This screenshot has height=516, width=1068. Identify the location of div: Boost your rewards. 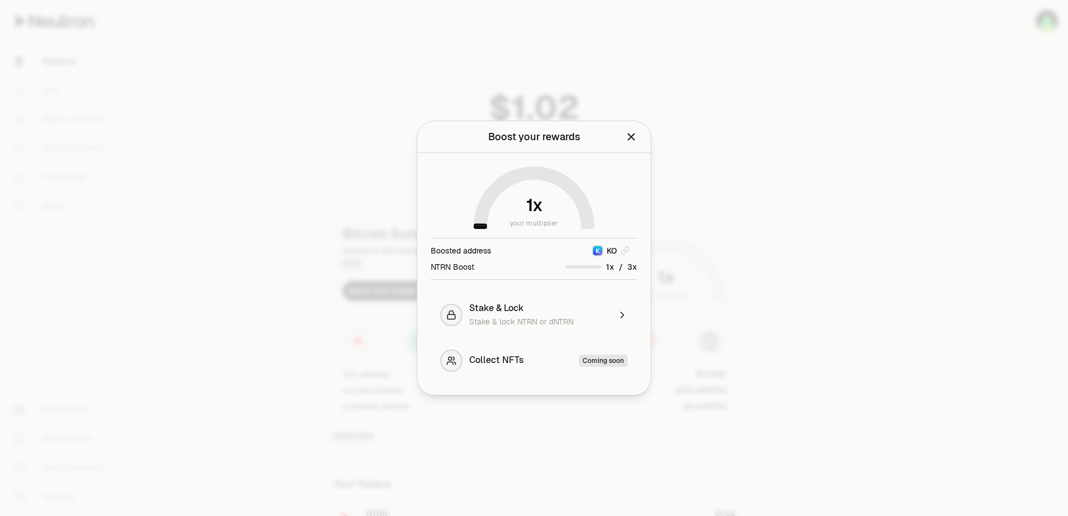
(534, 137).